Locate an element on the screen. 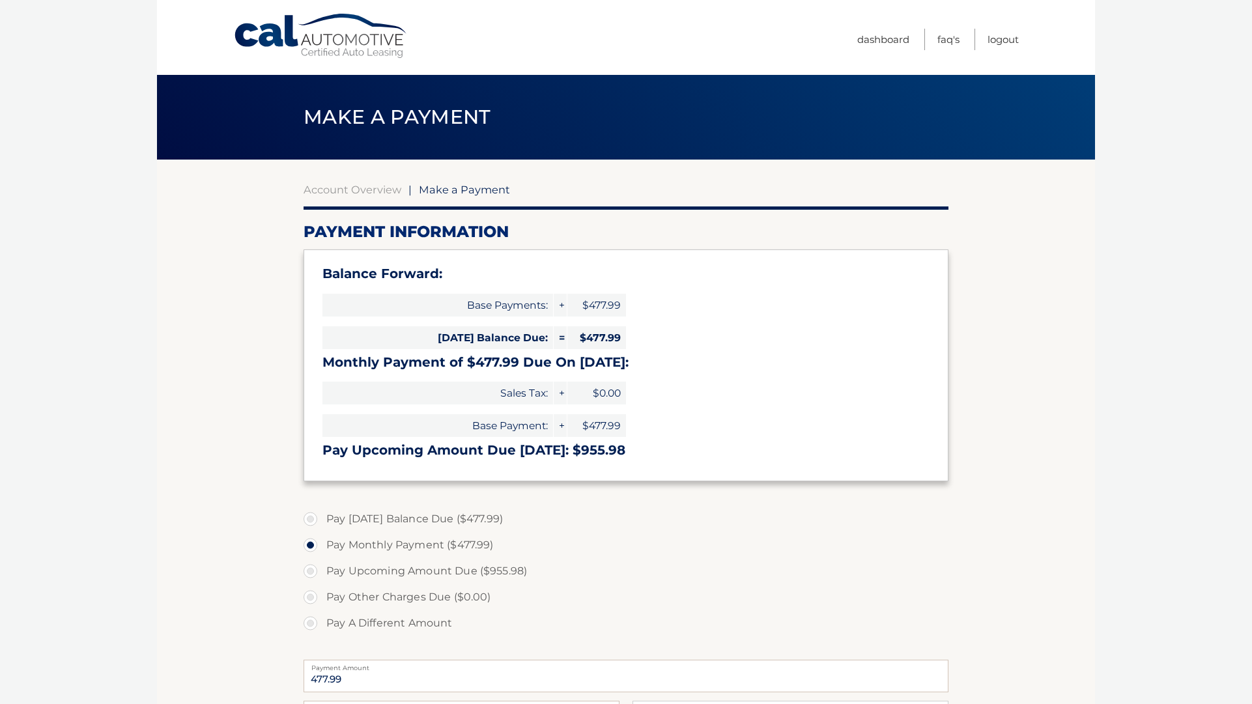 The height and width of the screenshot is (704, 1252). label: Pay Monthly Payment ($477.99) is located at coordinates (626, 545).